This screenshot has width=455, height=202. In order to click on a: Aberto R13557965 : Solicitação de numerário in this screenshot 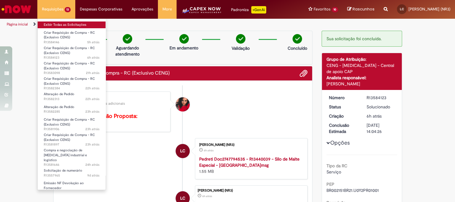, I will do `click(72, 172)`.